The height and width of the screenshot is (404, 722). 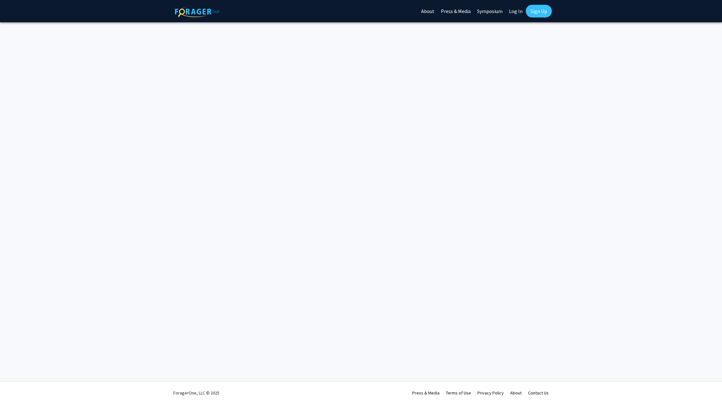 What do you see at coordinates (538, 393) in the screenshot?
I see `a: Contact Us` at bounding box center [538, 393].